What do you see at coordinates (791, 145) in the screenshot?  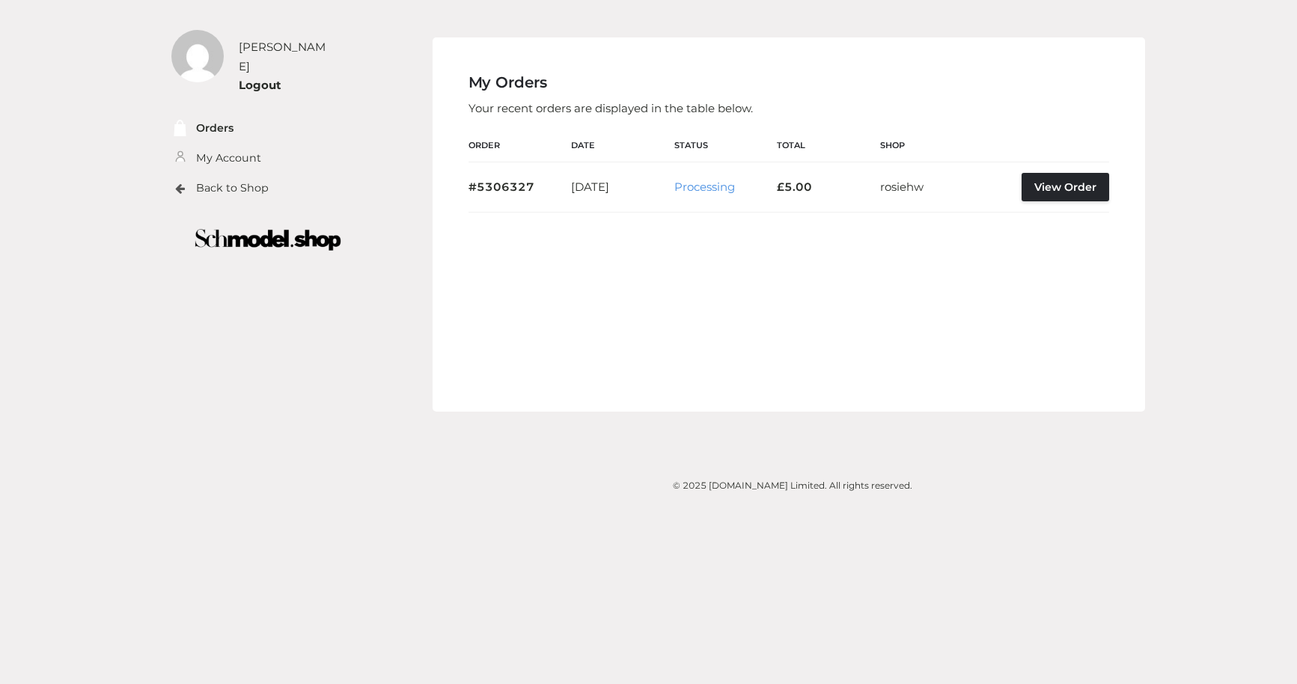 I see `span: Total` at bounding box center [791, 145].